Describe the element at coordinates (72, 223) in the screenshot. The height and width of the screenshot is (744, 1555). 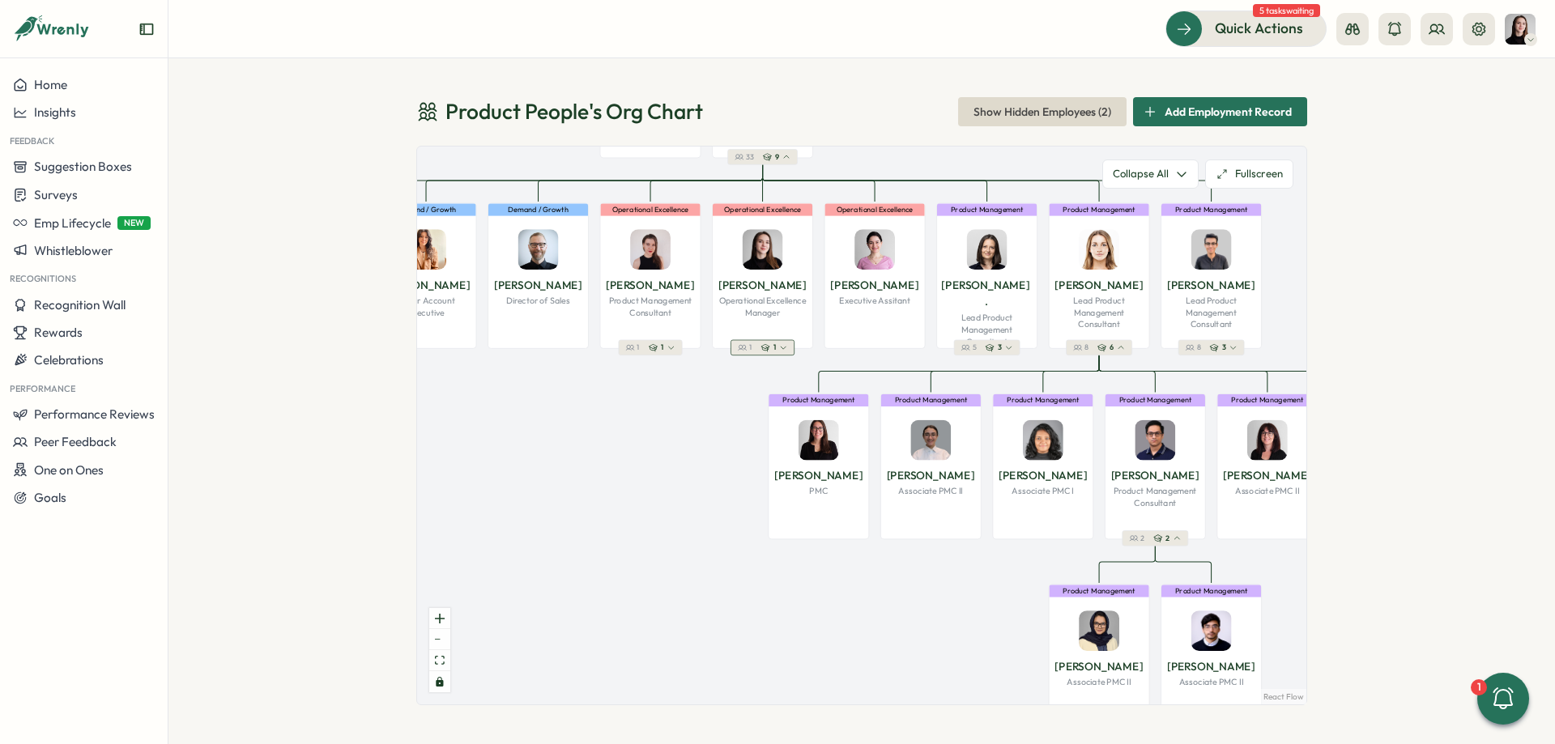
I see `span: Emp Lifecycle` at that location.